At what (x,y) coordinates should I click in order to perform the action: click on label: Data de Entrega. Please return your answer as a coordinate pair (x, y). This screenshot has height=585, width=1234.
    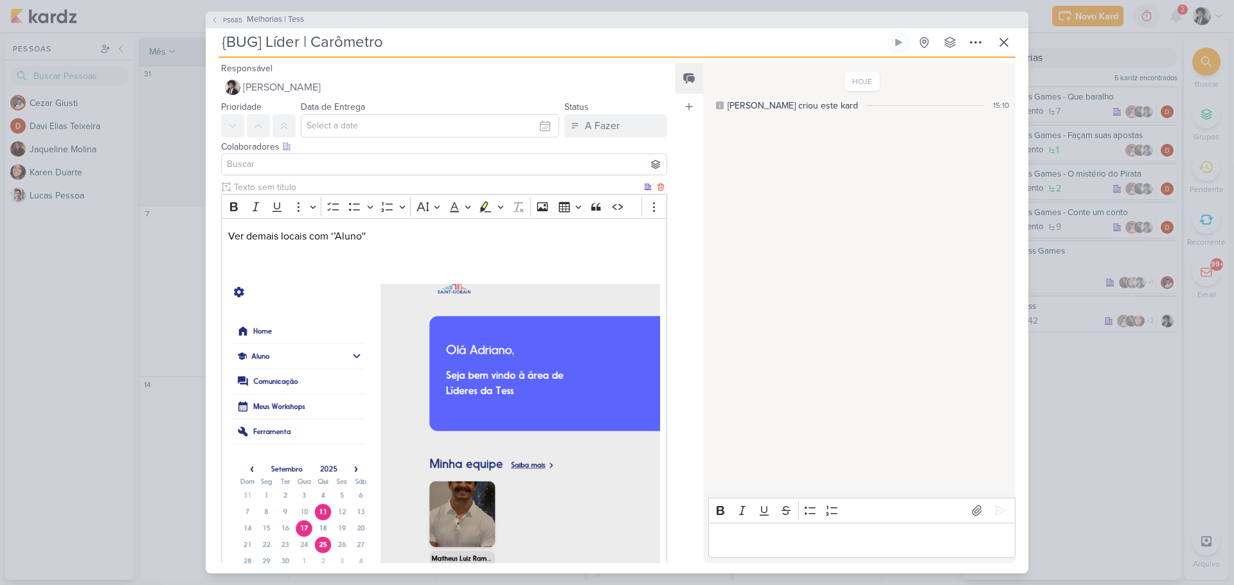
    Looking at the image, I should click on (333, 107).